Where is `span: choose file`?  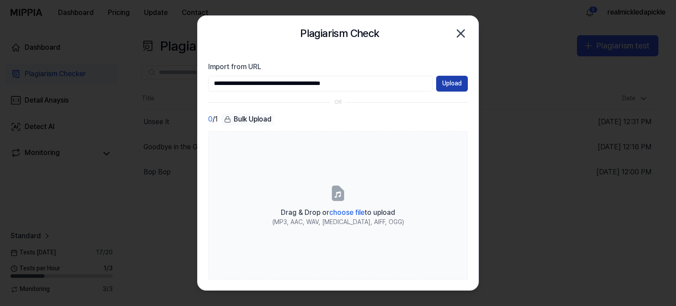 span: choose file is located at coordinates (347, 212).